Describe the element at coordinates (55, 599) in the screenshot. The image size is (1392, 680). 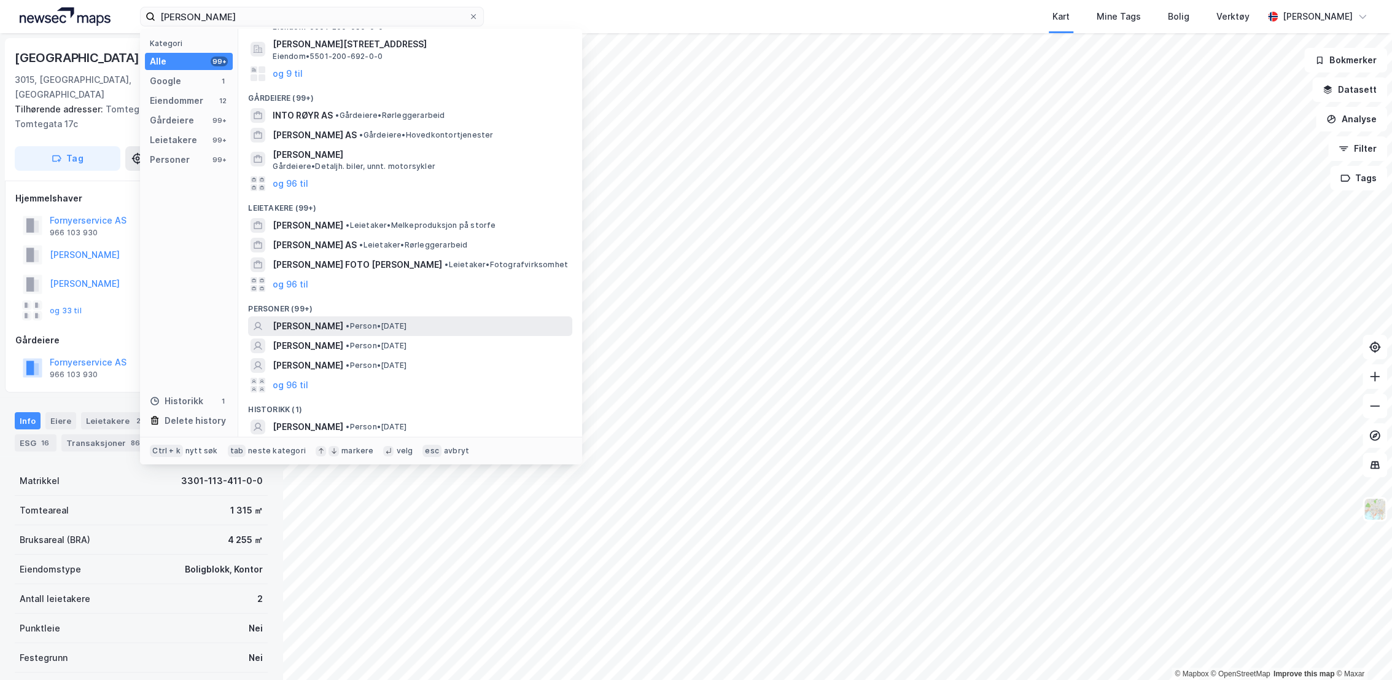
I see `div: Antall leietakere` at that location.